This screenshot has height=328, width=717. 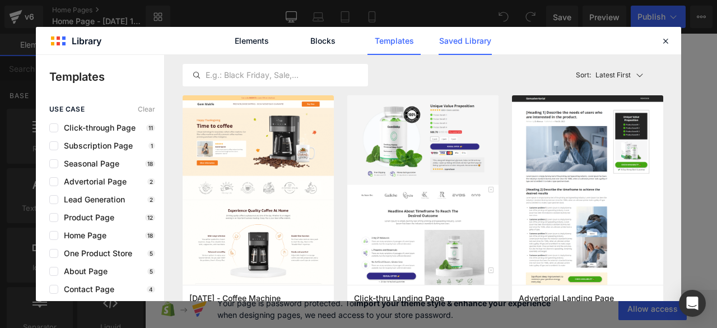 What do you see at coordinates (252, 41) in the screenshot?
I see `a: Elements` at bounding box center [252, 41].